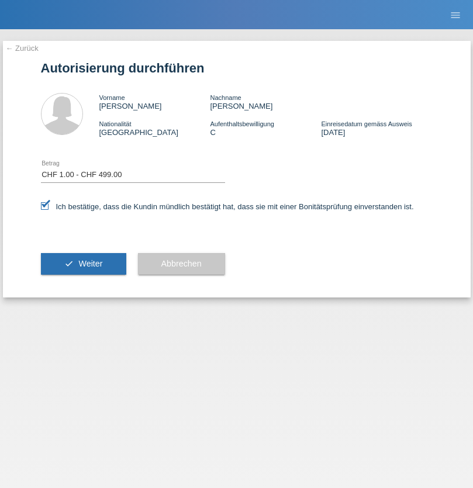  Describe the element at coordinates (456, 15) in the screenshot. I see `a: menu` at that location.